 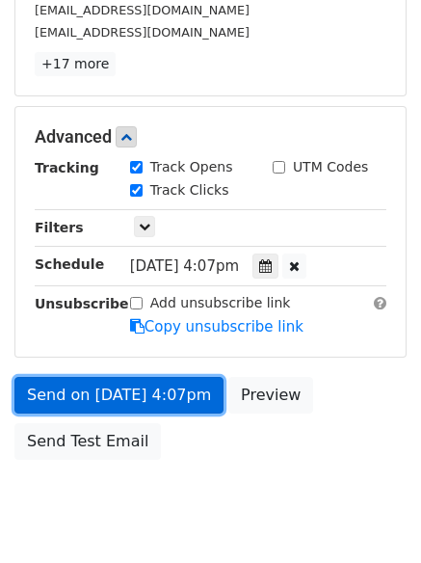 What do you see at coordinates (75, 64) in the screenshot?
I see `a: +17 more` at bounding box center [75, 64].